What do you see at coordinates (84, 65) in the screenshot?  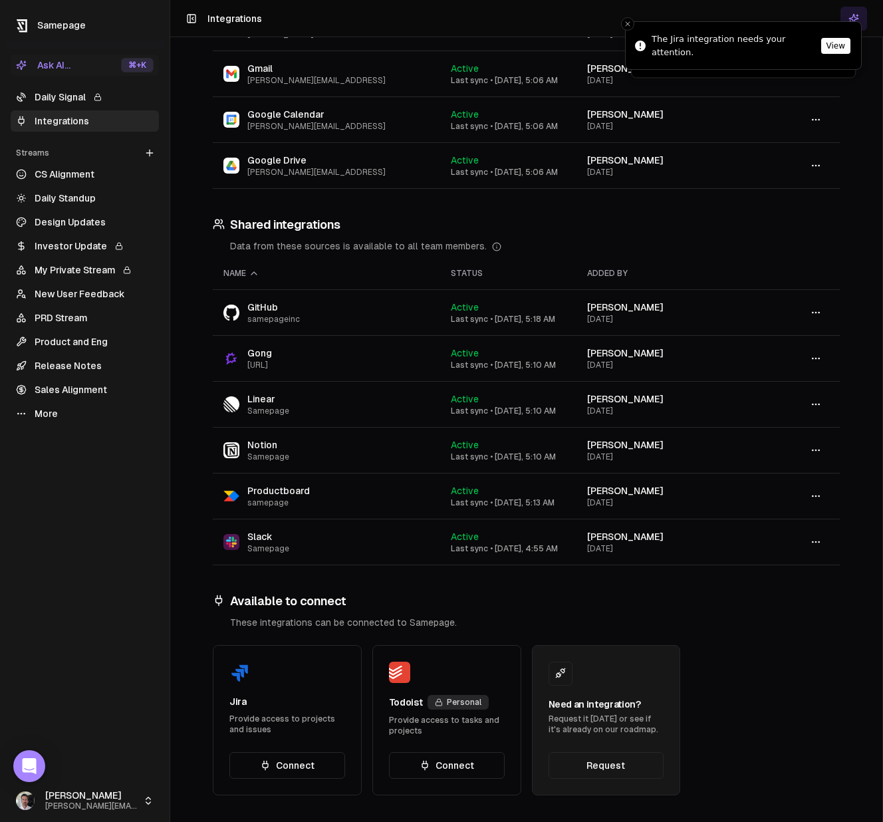 I see `button: Ask AI...⌘+K` at bounding box center [84, 65].